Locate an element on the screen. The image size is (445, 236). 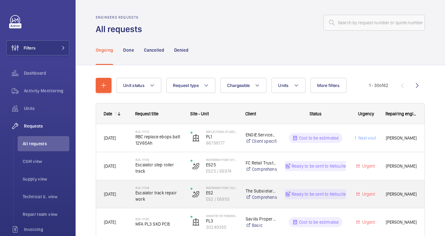
span: Unit status is located at coordinates (134, 85).